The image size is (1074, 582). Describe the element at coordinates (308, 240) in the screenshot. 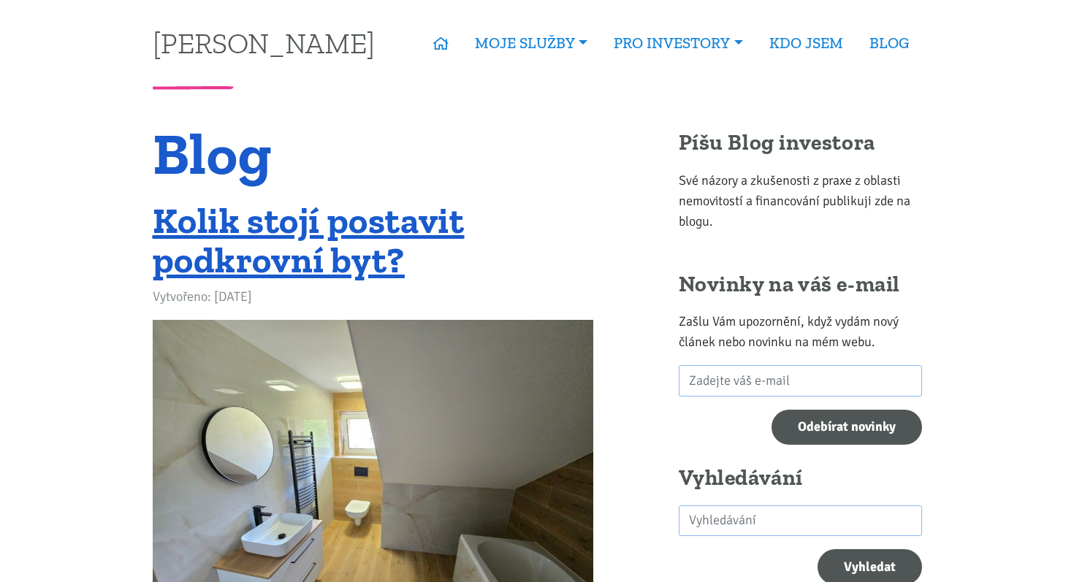

I see `a: Kolik stojí postavit podkrovní byt?` at that location.